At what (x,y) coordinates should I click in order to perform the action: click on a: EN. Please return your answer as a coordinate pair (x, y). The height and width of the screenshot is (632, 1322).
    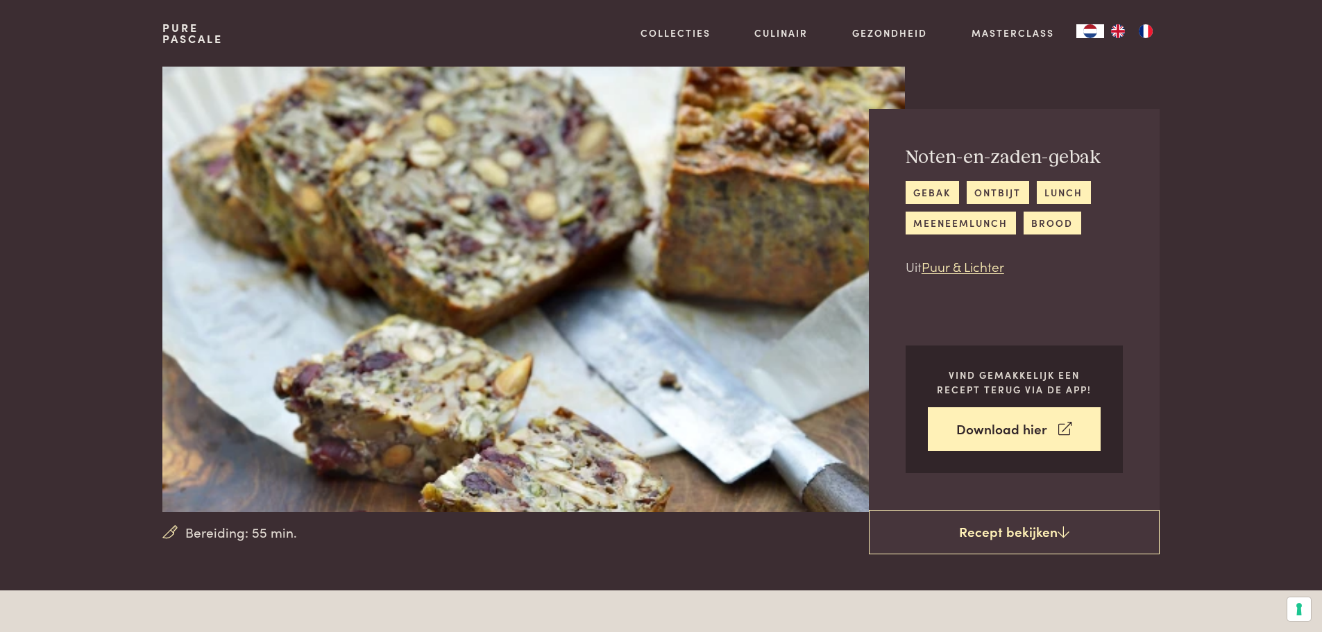
    Looking at the image, I should click on (1118, 31).